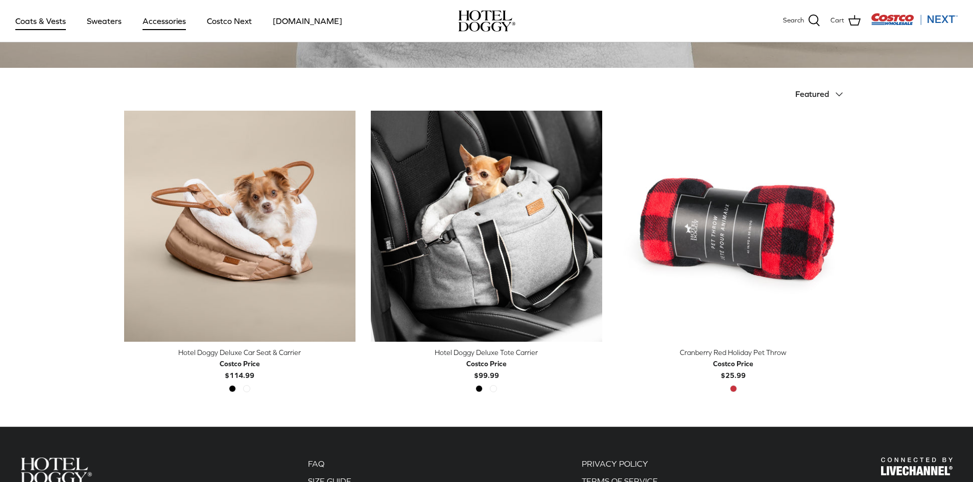 This screenshot has height=482, width=973. What do you see at coordinates (104, 21) in the screenshot?
I see `a: Sweaters` at bounding box center [104, 21].